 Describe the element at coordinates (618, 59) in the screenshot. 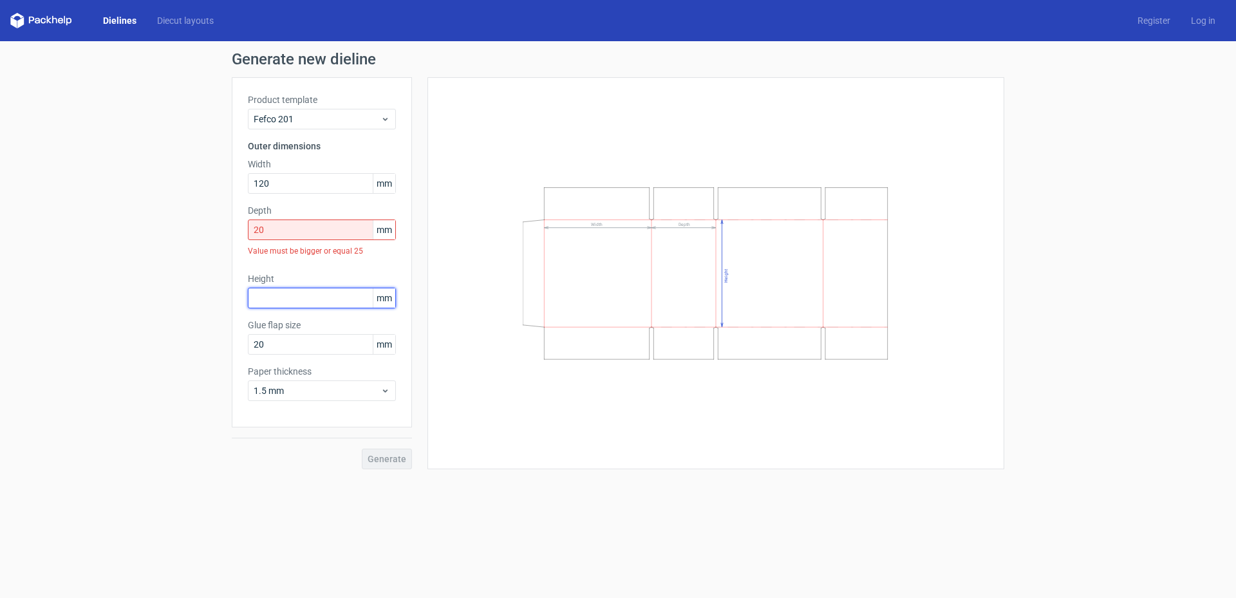

I see `h1: Generate new dieline` at that location.